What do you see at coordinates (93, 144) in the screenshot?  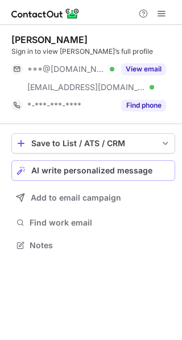 I see `button: save-profile-one-click` at bounding box center [93, 144].